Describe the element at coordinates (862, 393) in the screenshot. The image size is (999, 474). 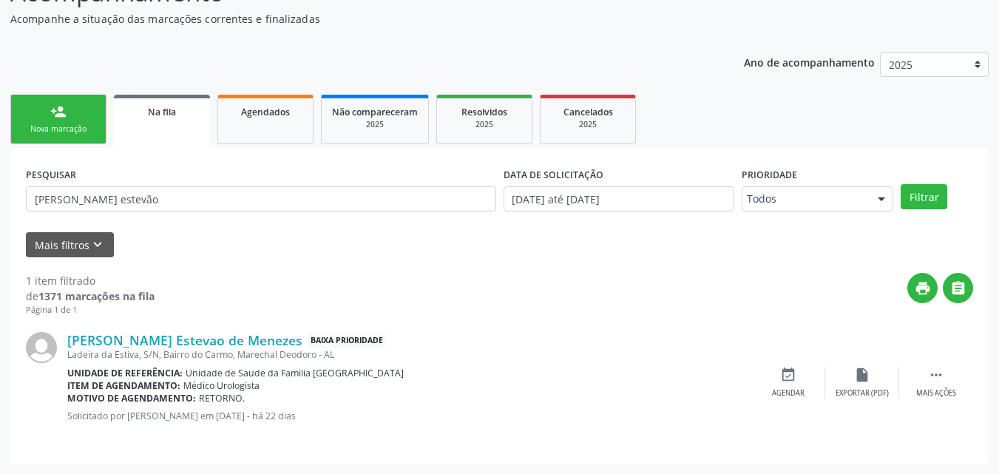
I see `div: Exportar (PDF)` at that location.